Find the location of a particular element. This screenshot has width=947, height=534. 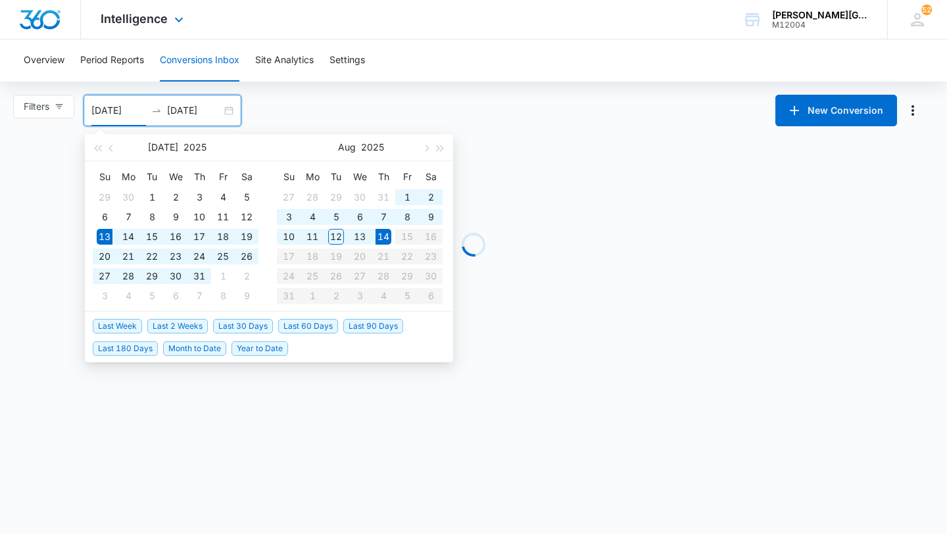

span: Year to Date is located at coordinates (260, 349).